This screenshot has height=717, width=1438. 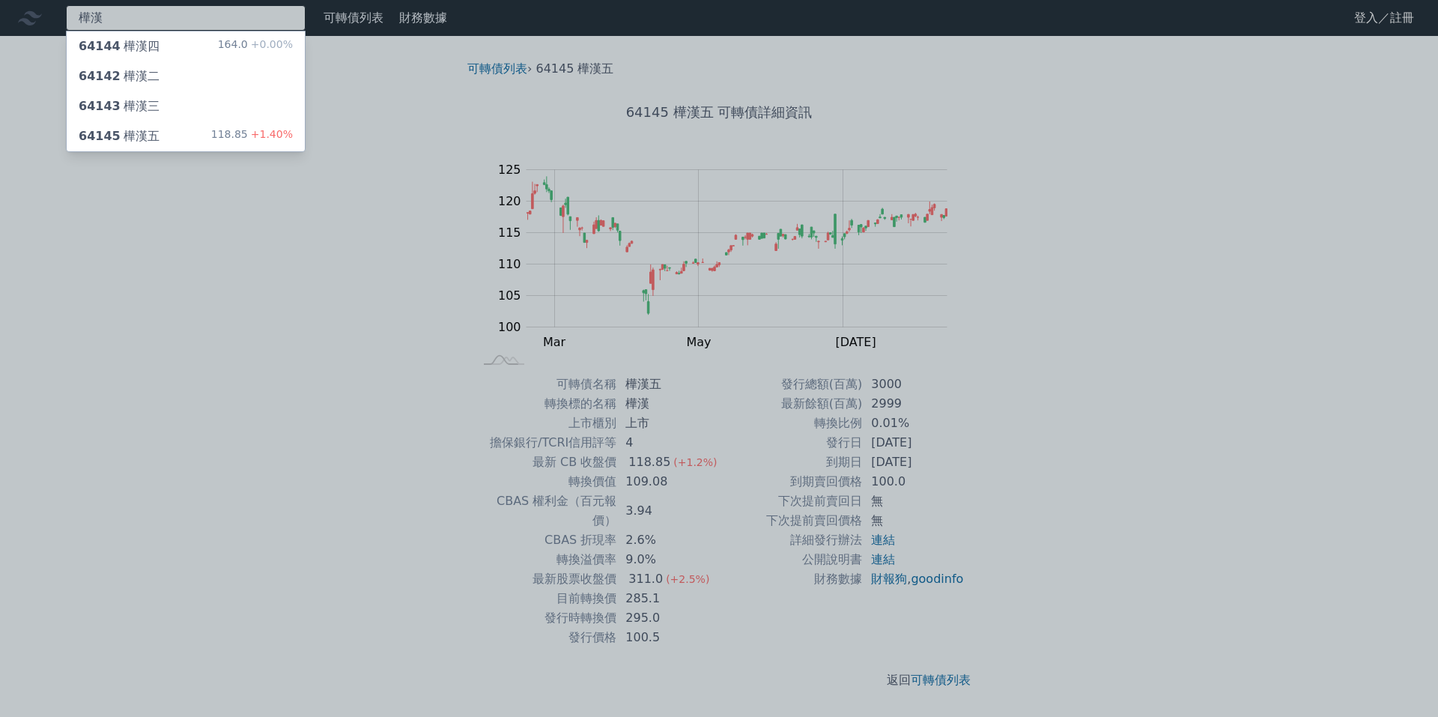 I want to click on div: 聊天小工具, so click(x=1400, y=681).